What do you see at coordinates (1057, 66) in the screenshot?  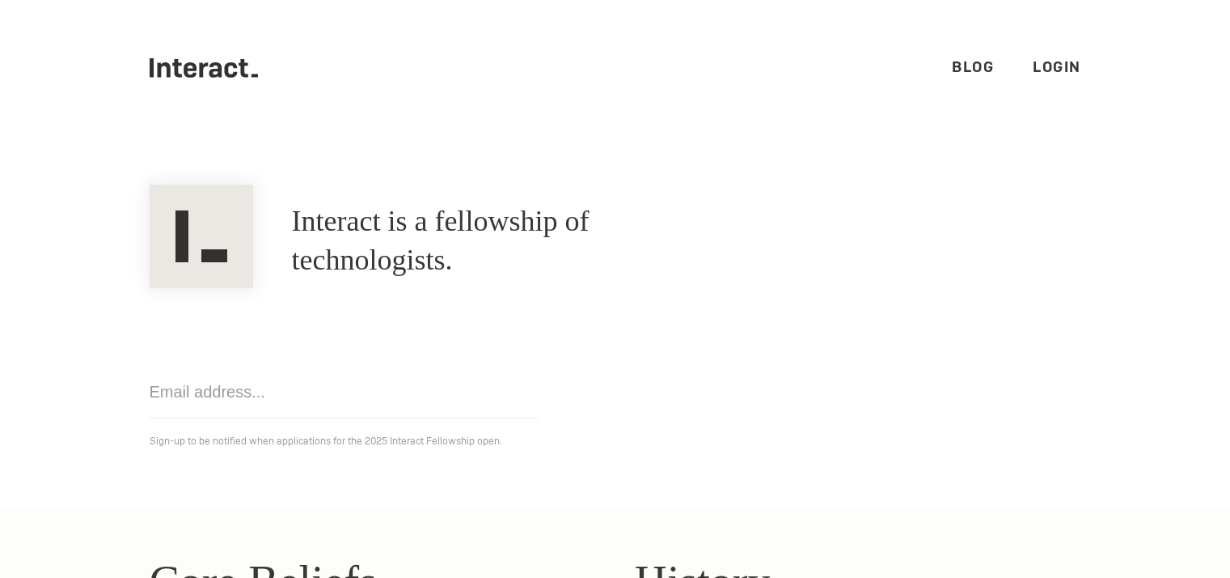 I see `a: Login` at bounding box center [1057, 66].